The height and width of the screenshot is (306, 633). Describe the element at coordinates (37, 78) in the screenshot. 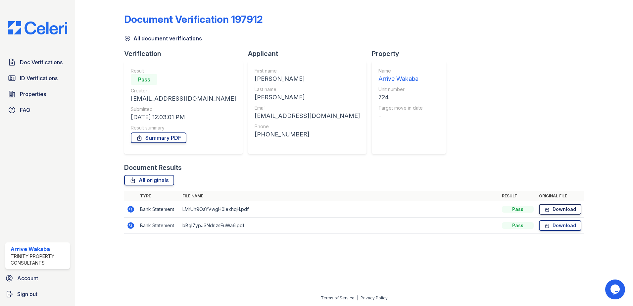

I see `a: ID Verifications` at that location.